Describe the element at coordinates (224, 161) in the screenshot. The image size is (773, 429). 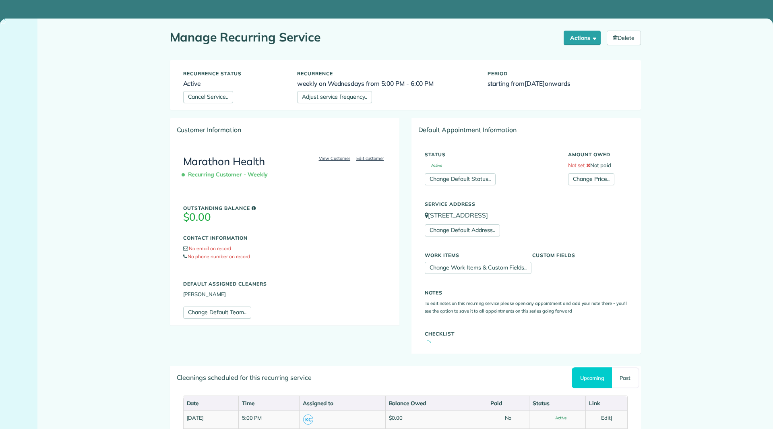
I see `a: Marathon Health` at that location.